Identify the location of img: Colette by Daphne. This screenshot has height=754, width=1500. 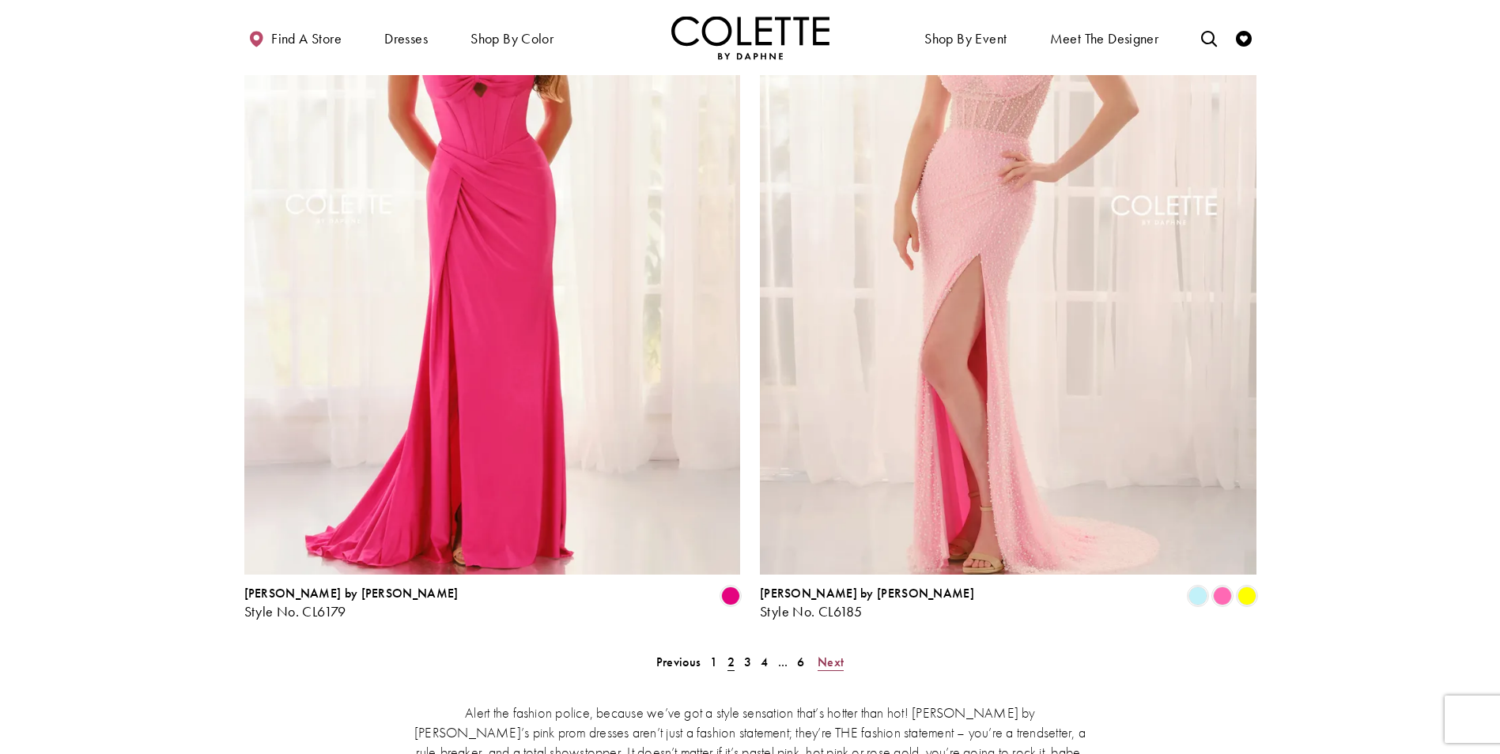
(750, 37).